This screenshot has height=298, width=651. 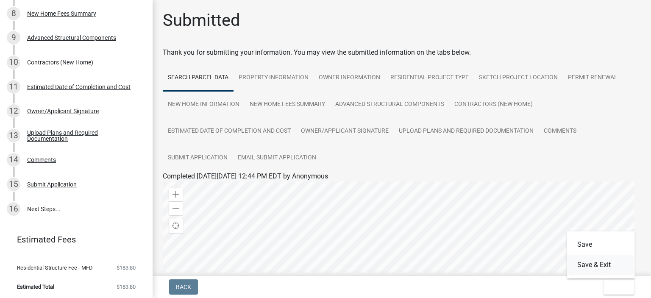 What do you see at coordinates (601, 245) in the screenshot?
I see `button: Save` at bounding box center [601, 245].